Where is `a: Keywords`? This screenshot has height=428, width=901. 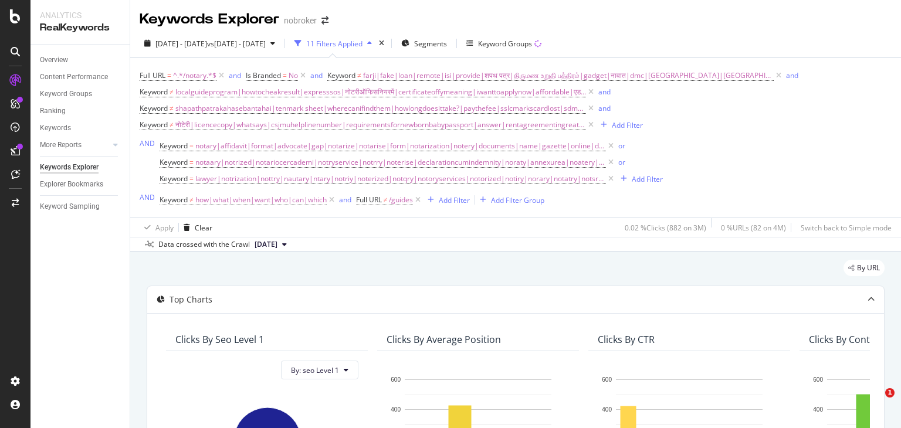
a: Keywords is located at coordinates (80, 128).